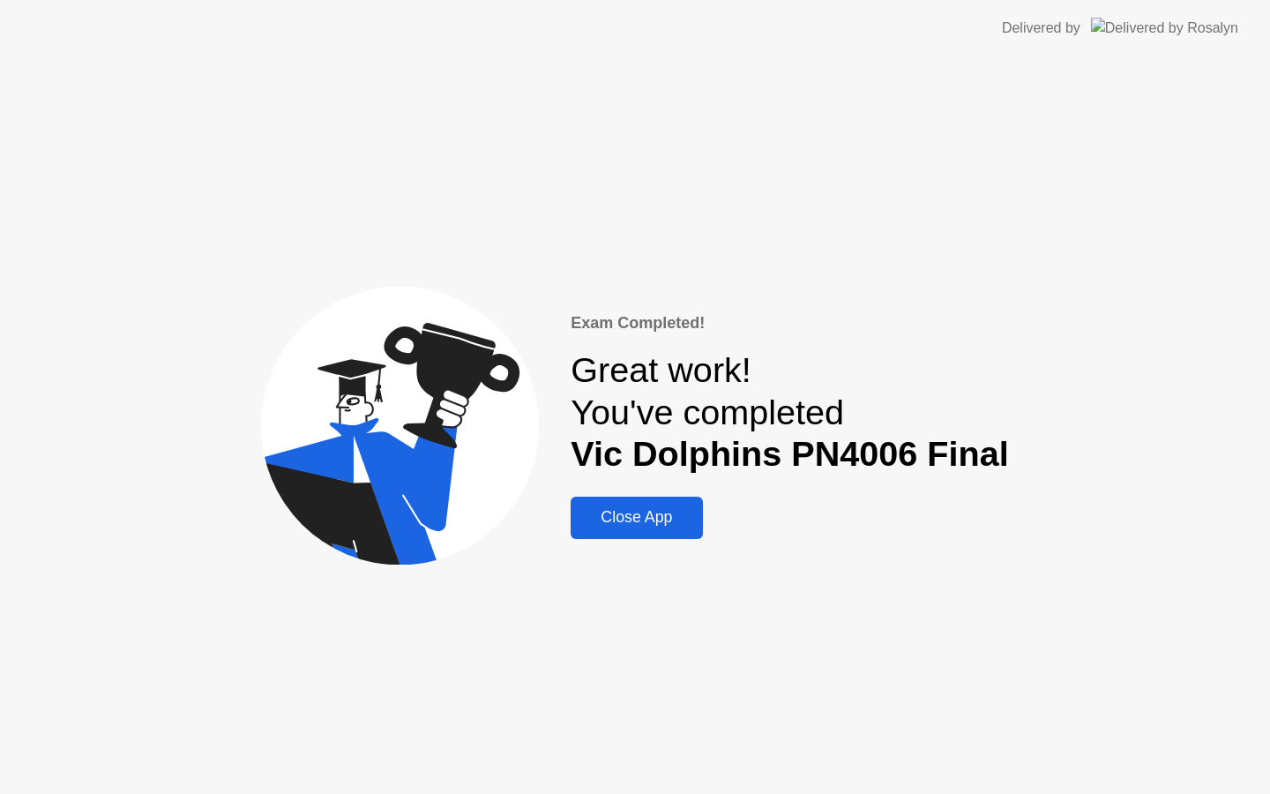 The width and height of the screenshot is (1270, 794). Describe the element at coordinates (789, 453) in the screenshot. I see `b: Vic Dolphins PN4006 Final` at that location.